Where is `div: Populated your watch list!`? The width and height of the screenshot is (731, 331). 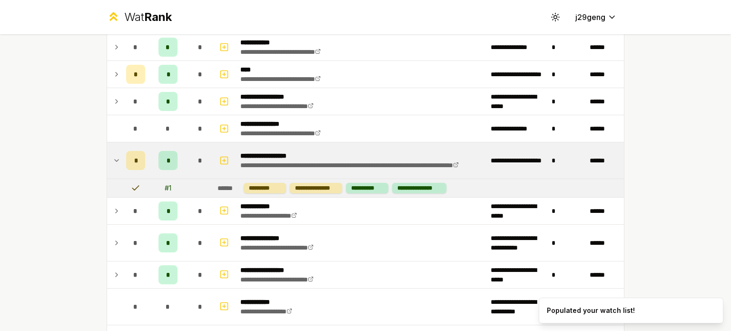 div: Populated your watch list! is located at coordinates (591, 310).